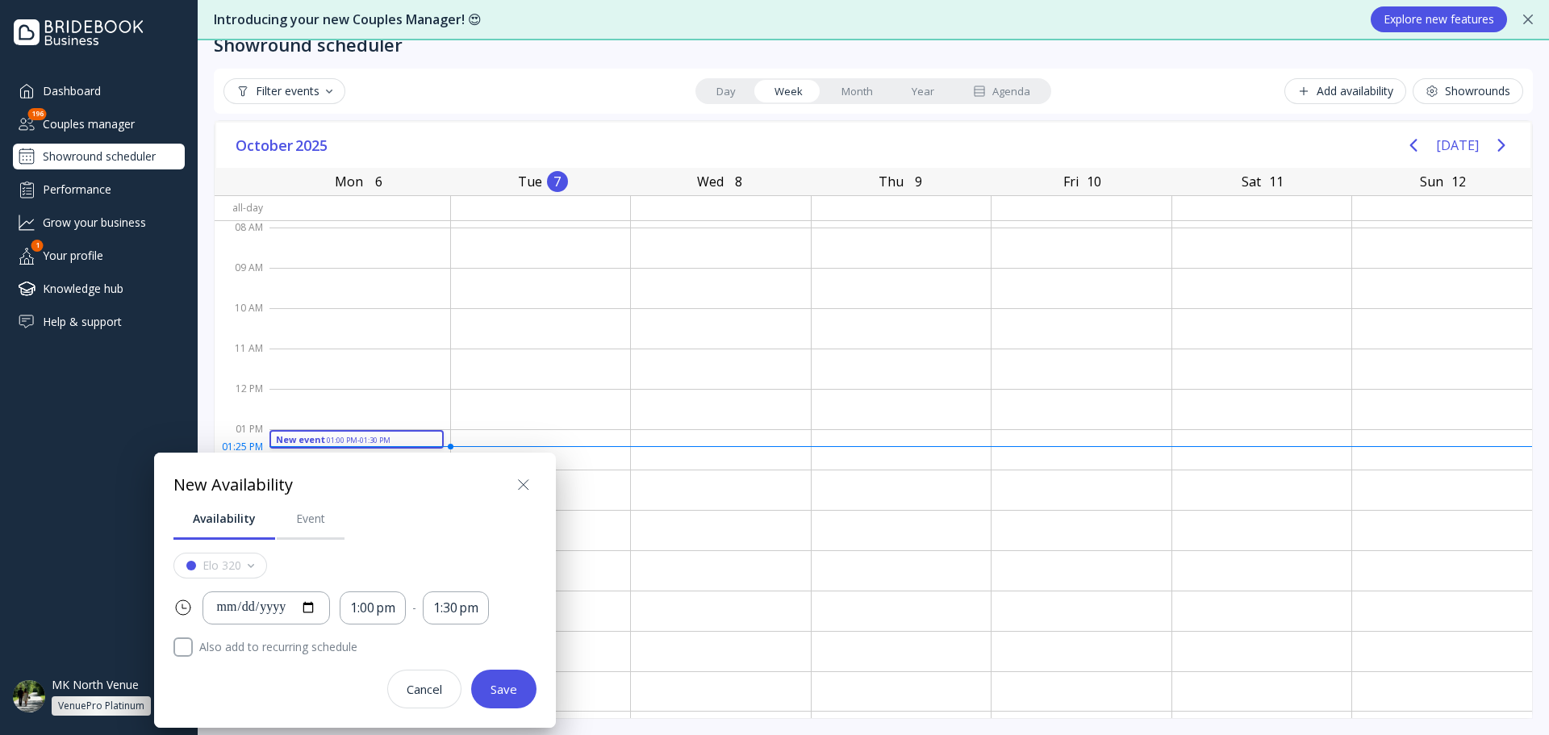 The width and height of the screenshot is (1549, 735). What do you see at coordinates (224, 519) in the screenshot?
I see `div: Availability` at bounding box center [224, 519].